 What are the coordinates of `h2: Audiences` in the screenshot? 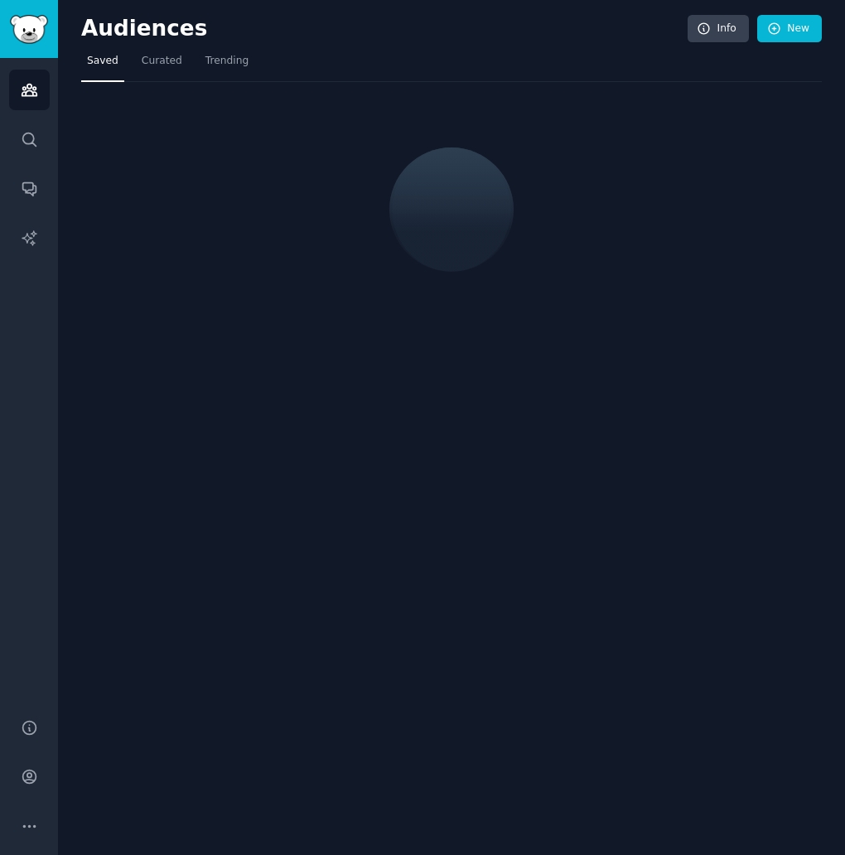 It's located at (384, 29).